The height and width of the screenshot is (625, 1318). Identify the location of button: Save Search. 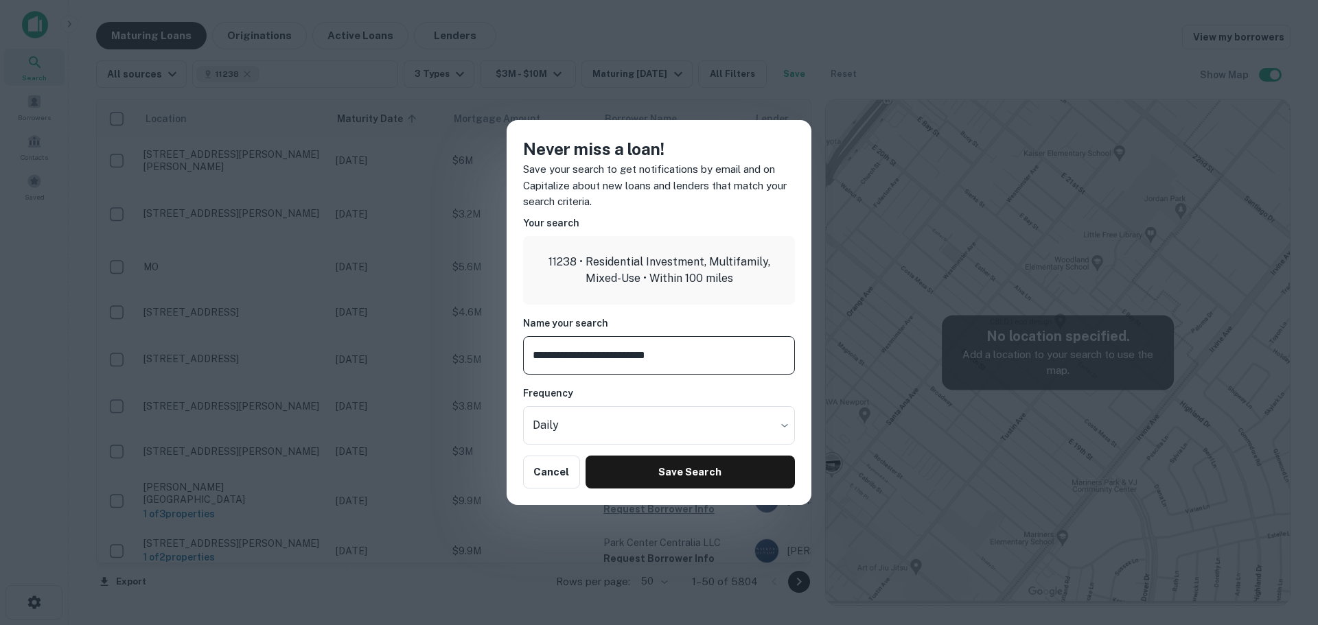
(690, 472).